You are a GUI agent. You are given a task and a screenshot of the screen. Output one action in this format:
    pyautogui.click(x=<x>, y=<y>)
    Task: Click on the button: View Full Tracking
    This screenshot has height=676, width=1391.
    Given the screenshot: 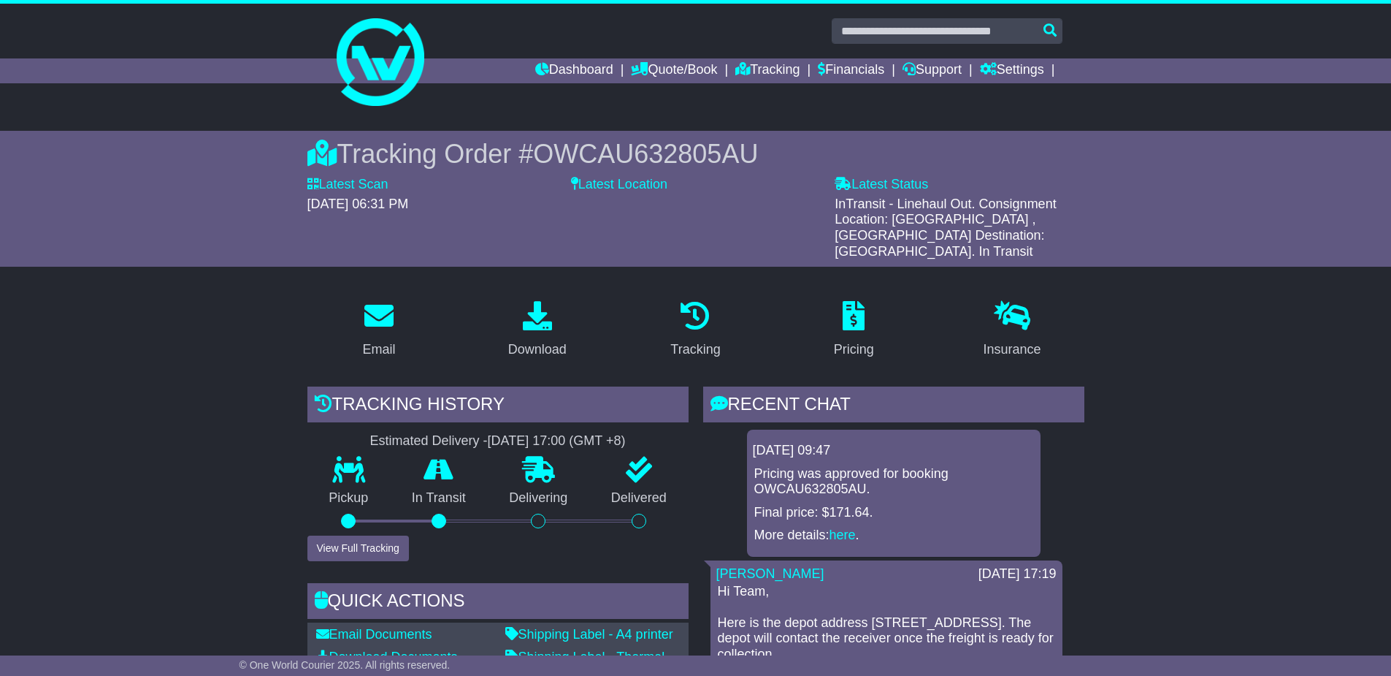 What is the action you would take?
    pyautogui.click(x=358, y=548)
    